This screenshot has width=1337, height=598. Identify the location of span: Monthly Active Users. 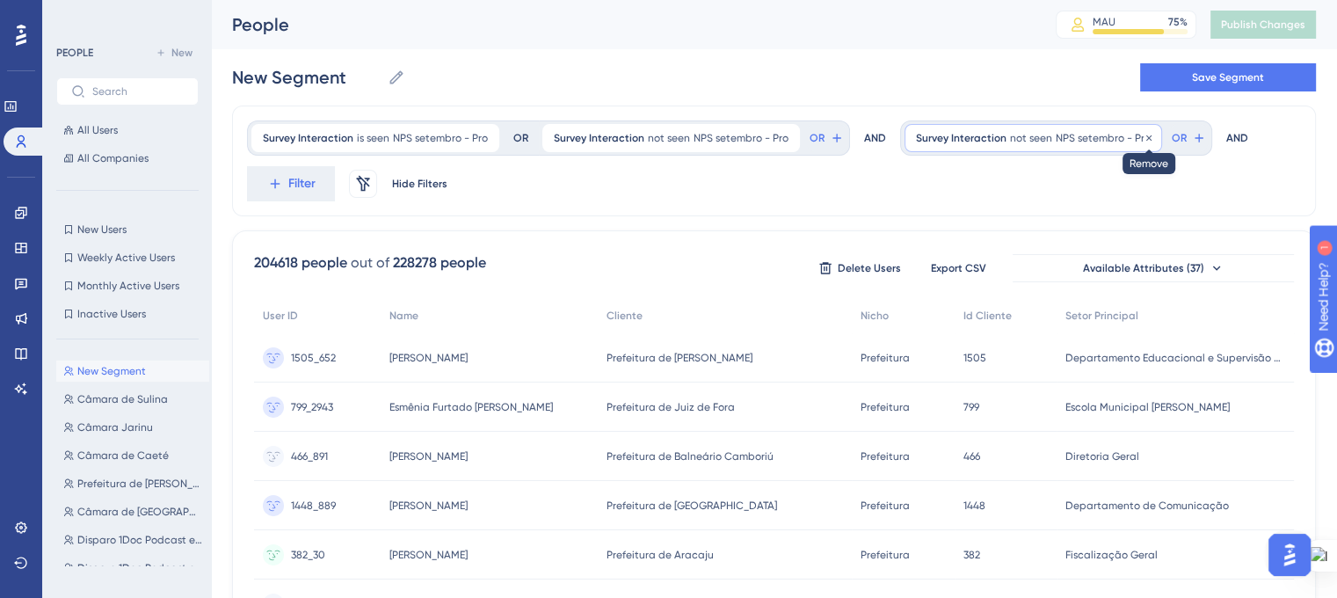
(128, 286).